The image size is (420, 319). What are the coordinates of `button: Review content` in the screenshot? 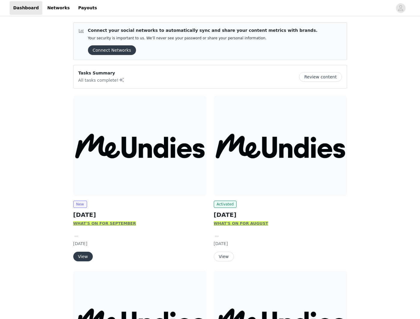 It's located at (320, 77).